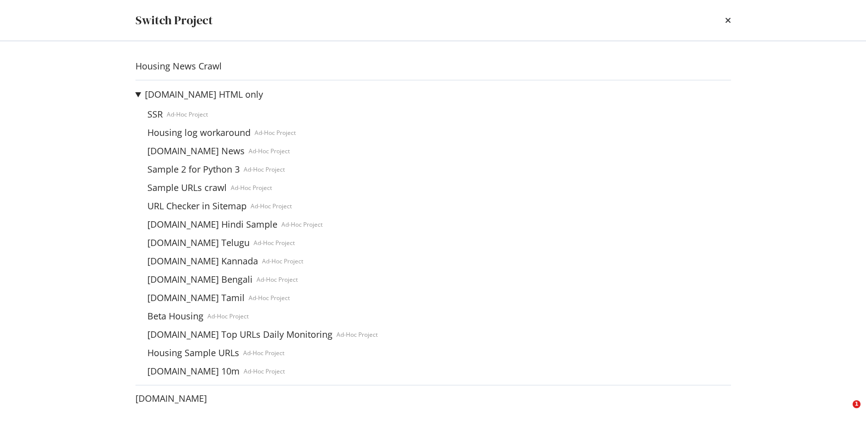 This screenshot has height=434, width=866. What do you see at coordinates (728, 20) in the screenshot?
I see `div: times` at bounding box center [728, 20].